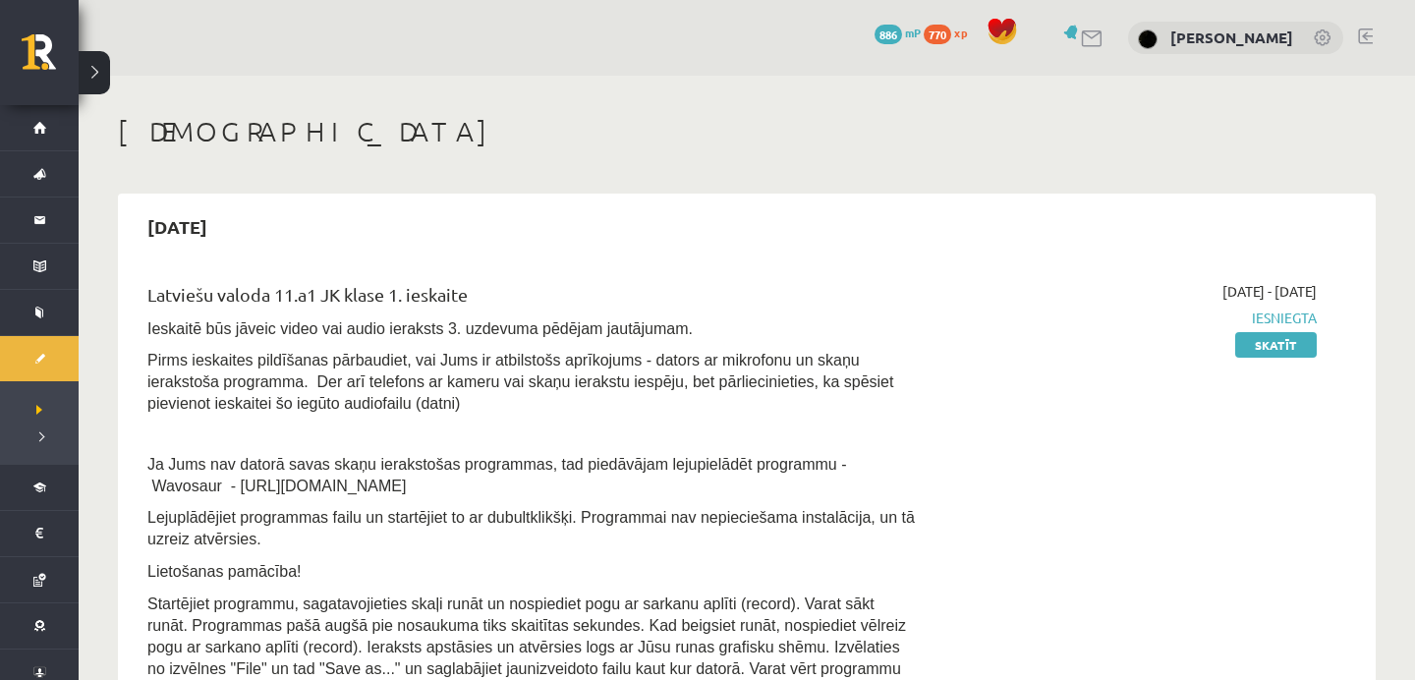 This screenshot has width=1415, height=680. Describe the element at coordinates (937, 34) in the screenshot. I see `span: 770` at that location.